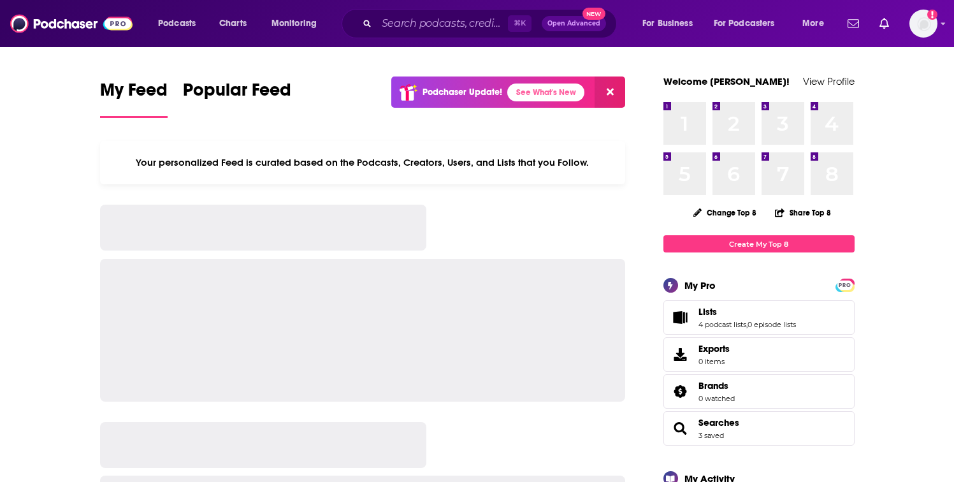  I want to click on a: 4 podcast lists, so click(722, 325).